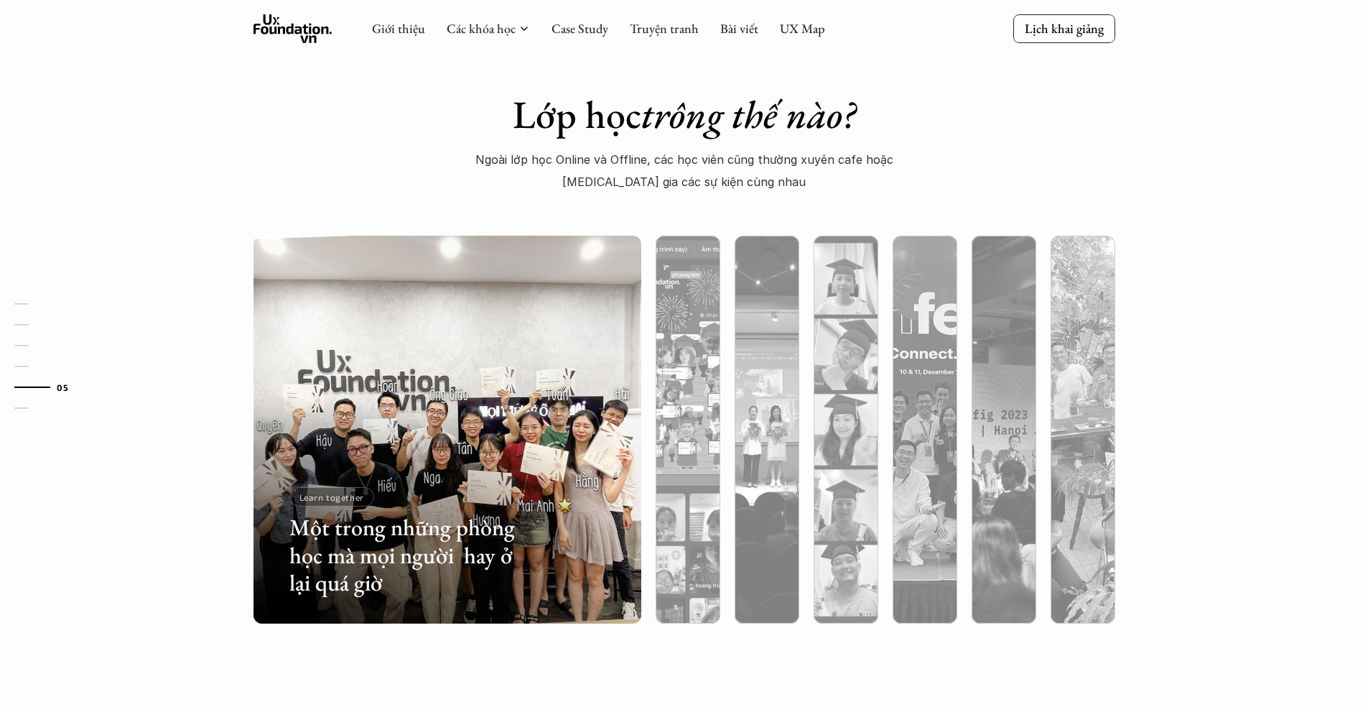 The image size is (1368, 712). I want to click on p: Lịch khai giảng, so click(1064, 28).